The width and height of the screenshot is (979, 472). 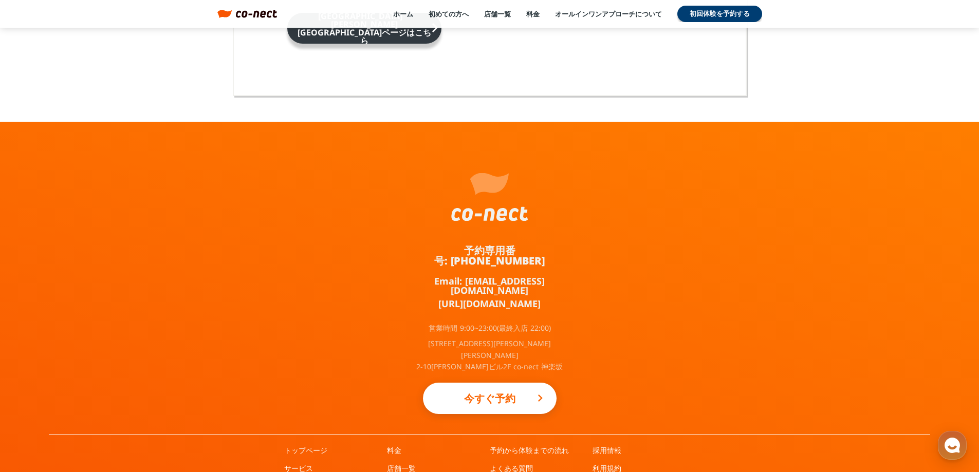 I want to click on span: ホーム, so click(x=35, y=345).